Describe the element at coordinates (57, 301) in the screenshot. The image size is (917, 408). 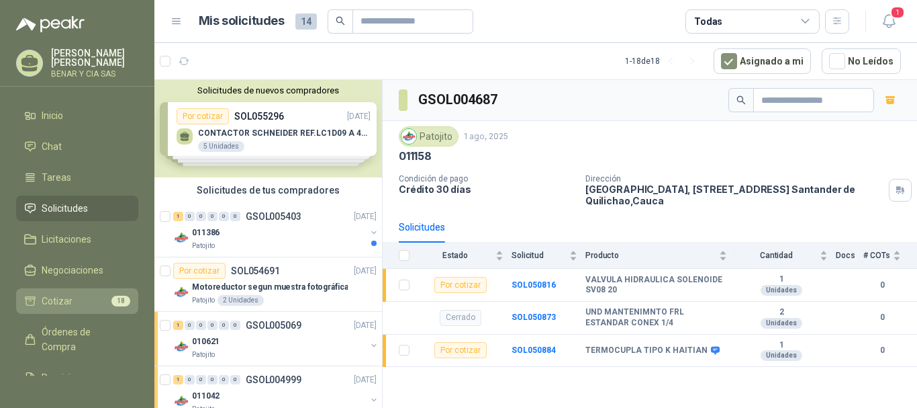
I see `span: Cotizar` at that location.